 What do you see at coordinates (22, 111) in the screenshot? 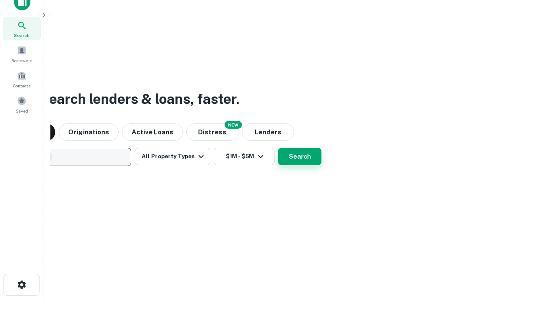
I see `span: Saved` at bounding box center [22, 111].